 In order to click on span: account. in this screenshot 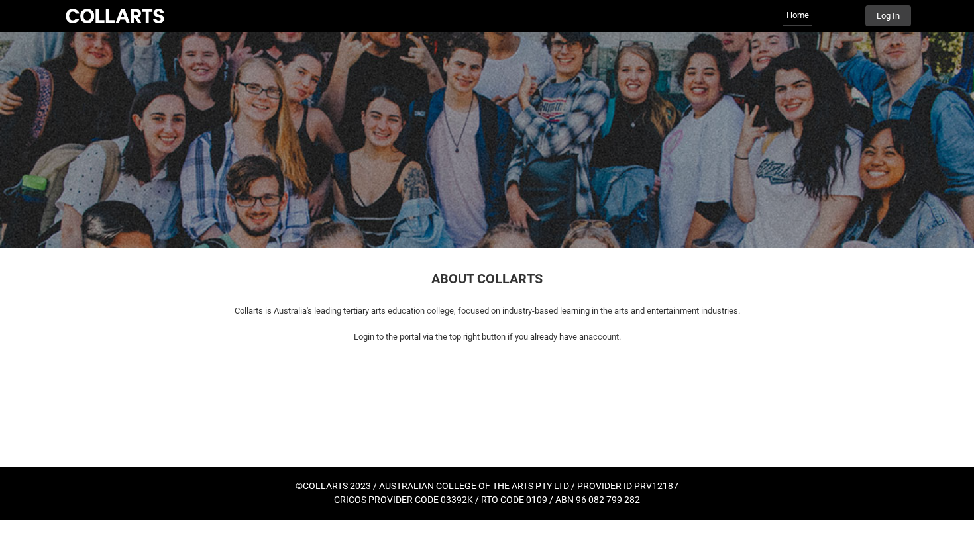, I will do `click(604, 336)`.